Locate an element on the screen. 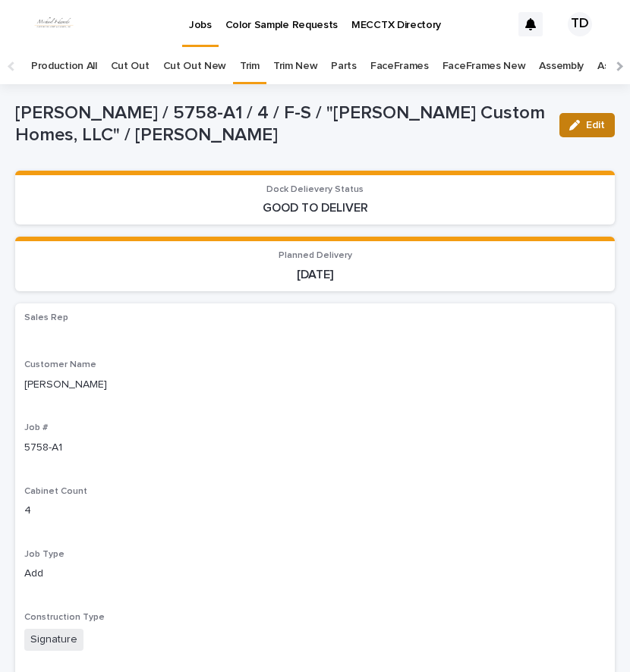 Image resolution: width=630 pixels, height=672 pixels. a: Parts is located at coordinates (343, 66).